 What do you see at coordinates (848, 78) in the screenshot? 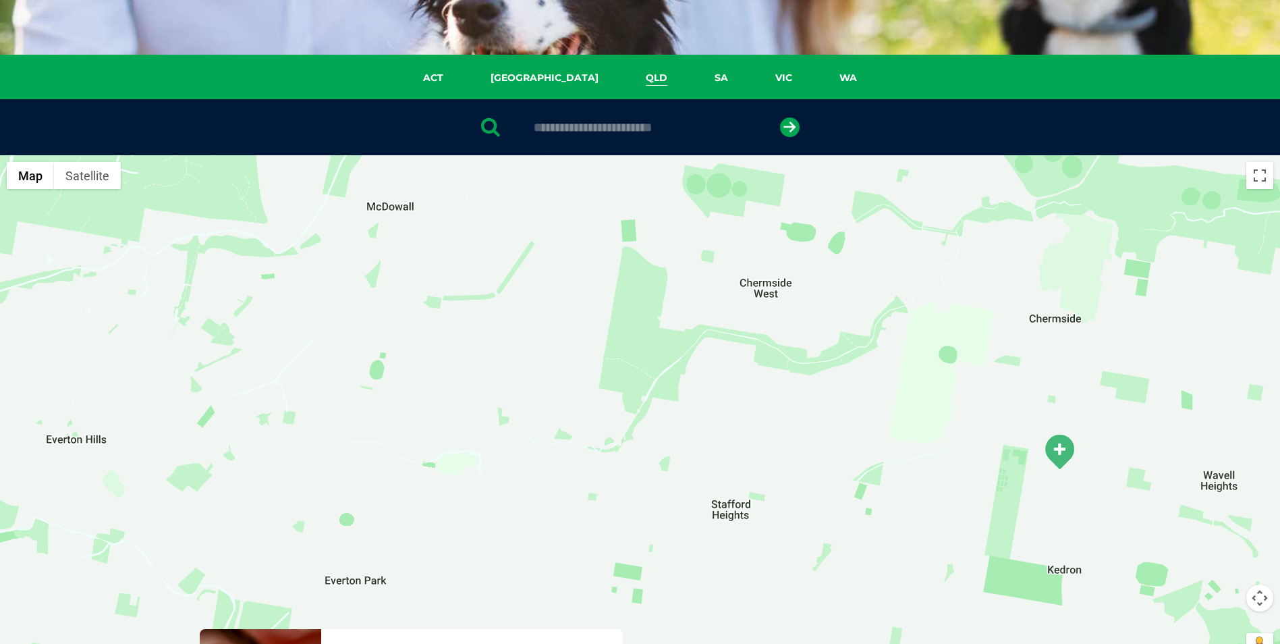
I see `a: WA` at bounding box center [848, 78].